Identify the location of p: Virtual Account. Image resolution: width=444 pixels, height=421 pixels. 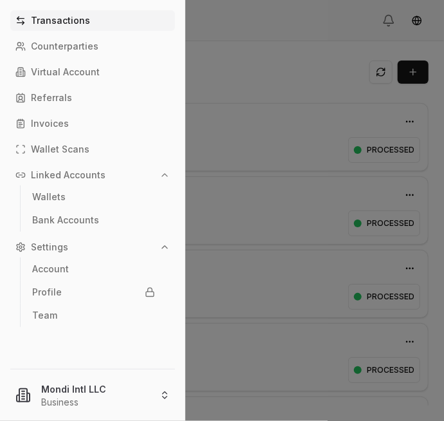
(65, 72).